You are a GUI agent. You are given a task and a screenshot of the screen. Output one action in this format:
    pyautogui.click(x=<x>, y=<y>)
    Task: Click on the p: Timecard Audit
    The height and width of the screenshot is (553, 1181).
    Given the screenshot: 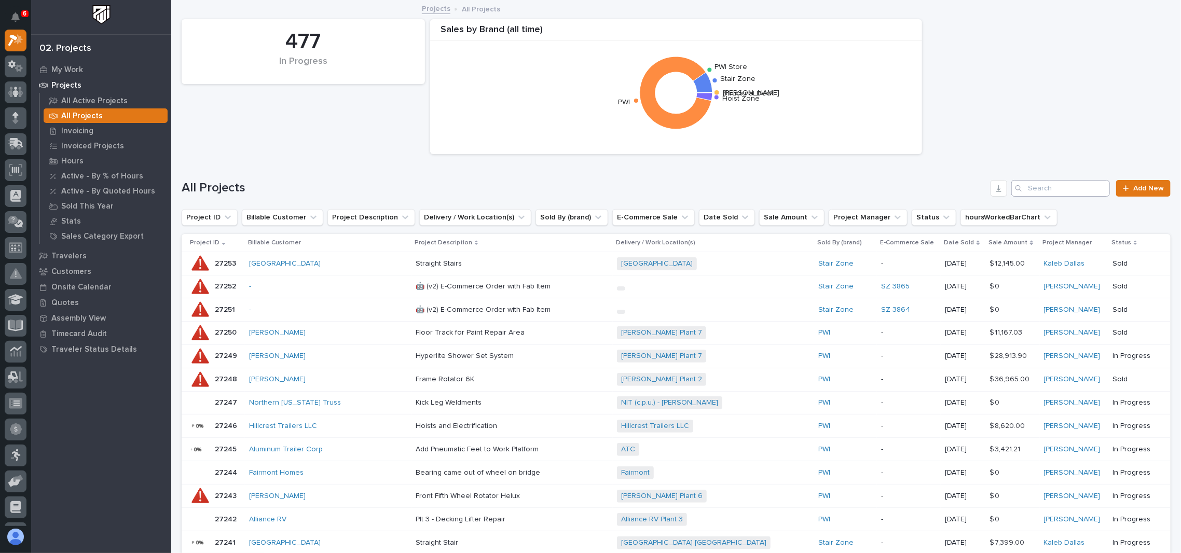 What is the action you would take?
    pyautogui.click(x=79, y=334)
    